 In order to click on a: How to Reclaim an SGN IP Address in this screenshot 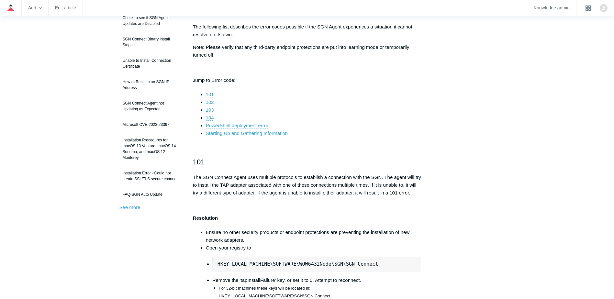, I will do `click(151, 85)`.